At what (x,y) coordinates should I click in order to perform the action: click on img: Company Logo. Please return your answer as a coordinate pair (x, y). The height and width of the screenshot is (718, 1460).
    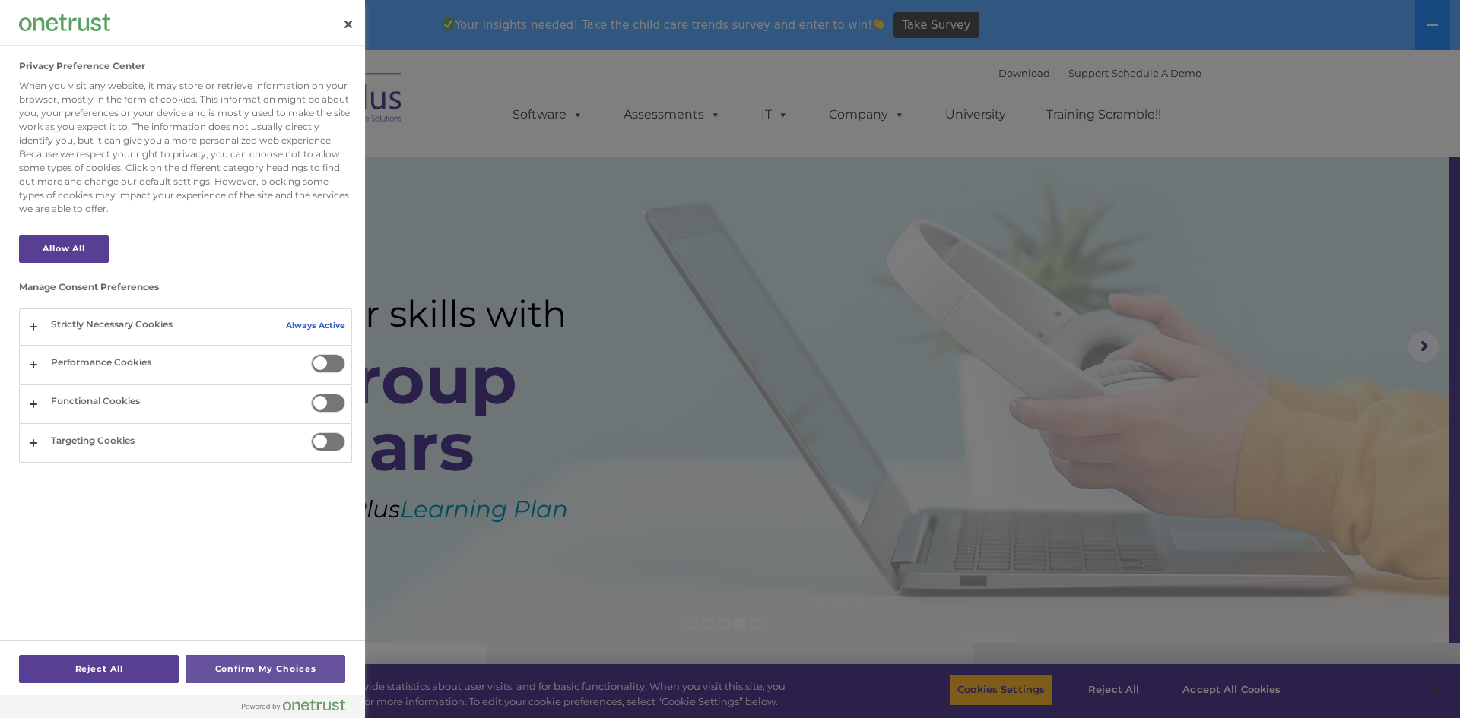
    Looking at the image, I should click on (65, 22).